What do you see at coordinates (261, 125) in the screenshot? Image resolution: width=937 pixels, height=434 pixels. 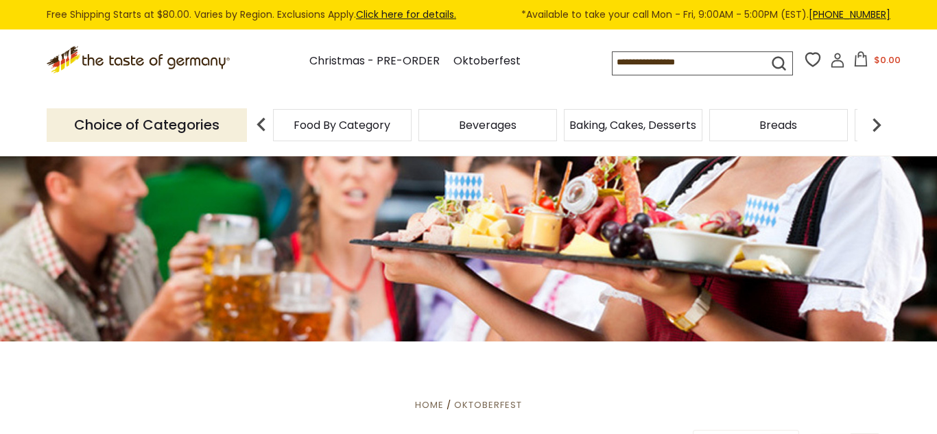 I see `img: previous arrow` at bounding box center [261, 125].